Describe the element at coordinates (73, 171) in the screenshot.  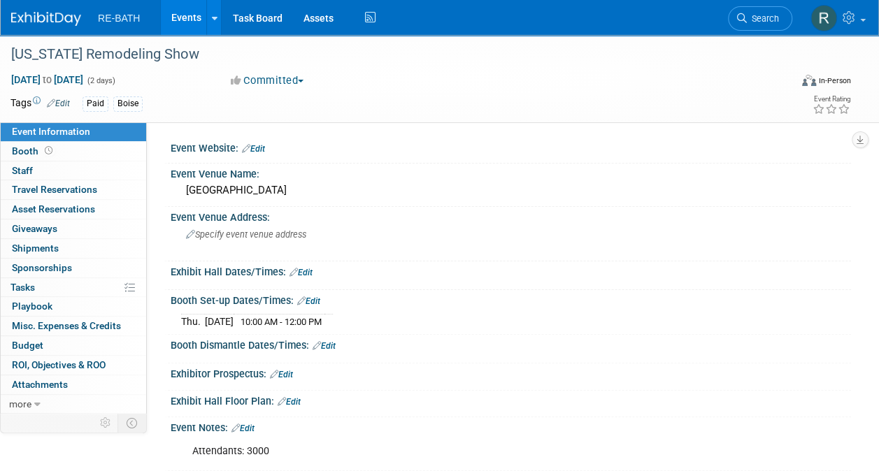
I see `a: Staff` at that location.